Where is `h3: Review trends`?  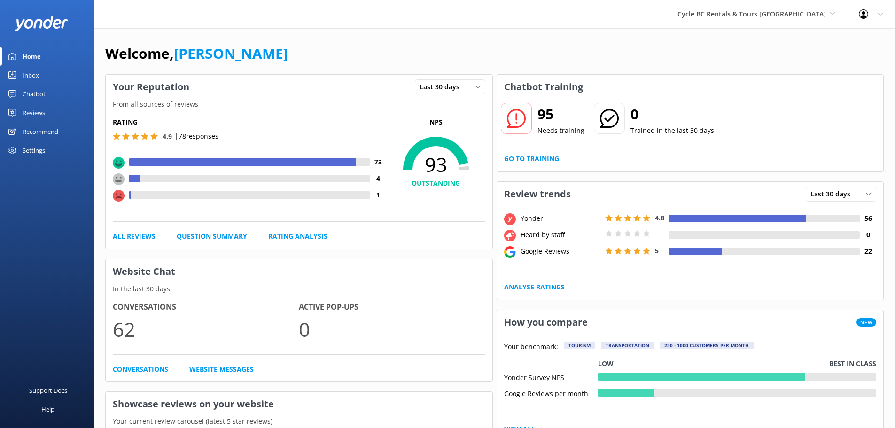 h3: Review trends is located at coordinates (538, 194).